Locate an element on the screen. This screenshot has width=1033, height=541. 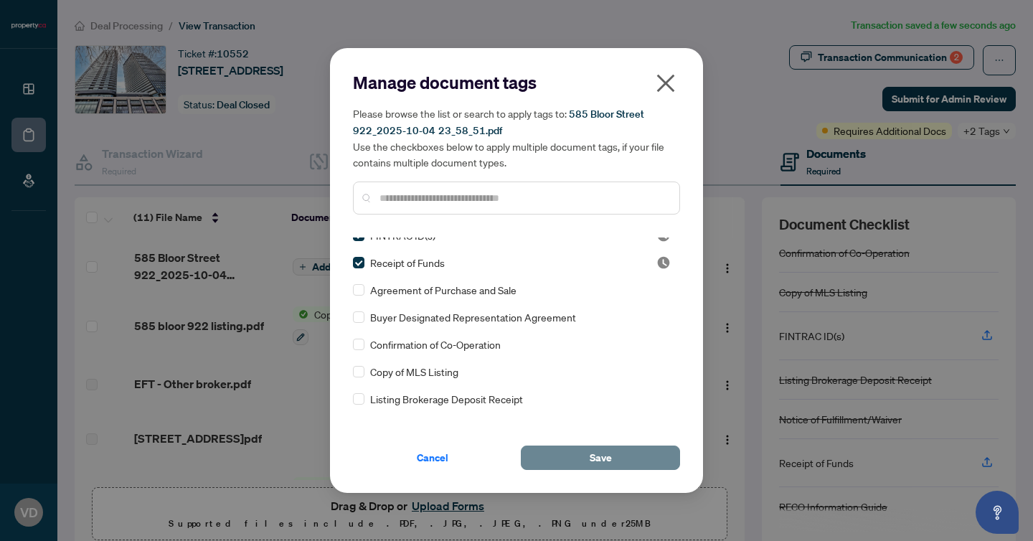
h2: Manage document tags is located at coordinates (516, 82).